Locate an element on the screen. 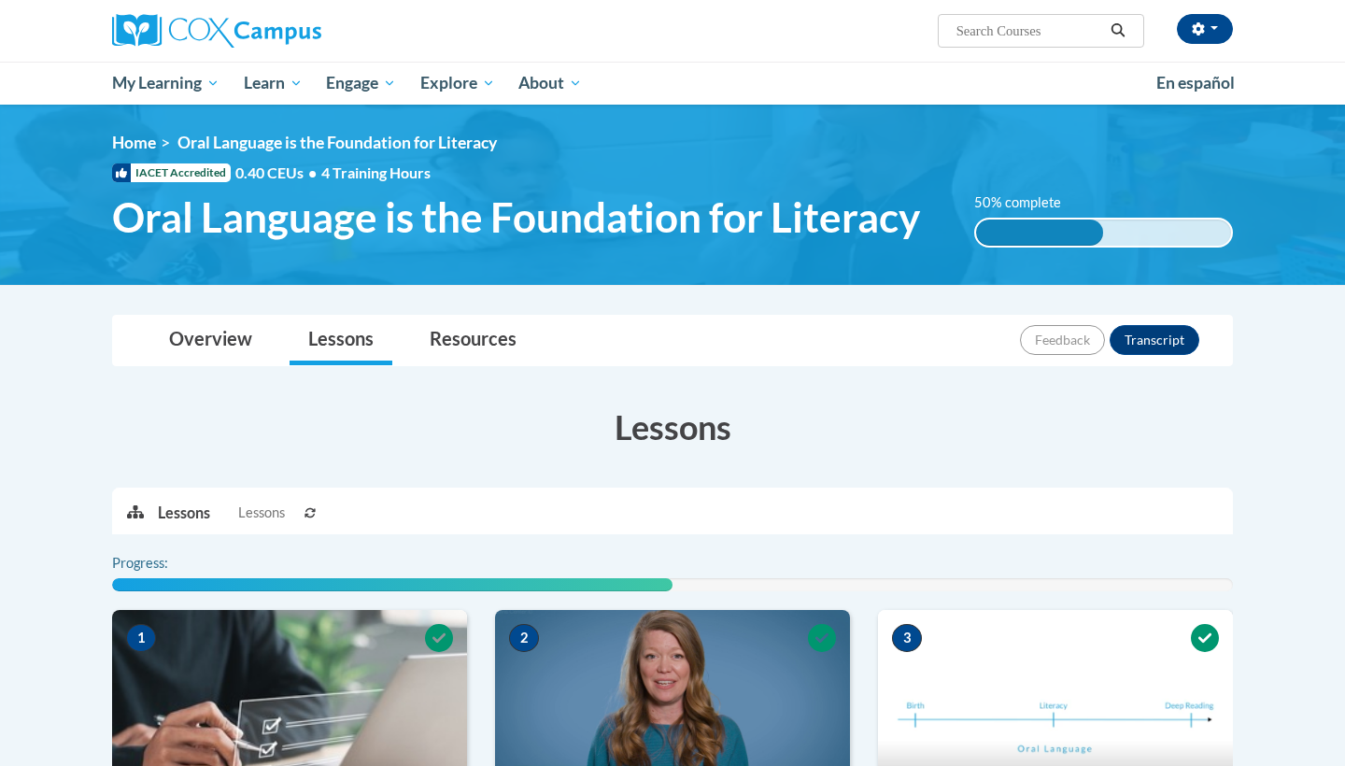  span: 3 is located at coordinates (907, 638).